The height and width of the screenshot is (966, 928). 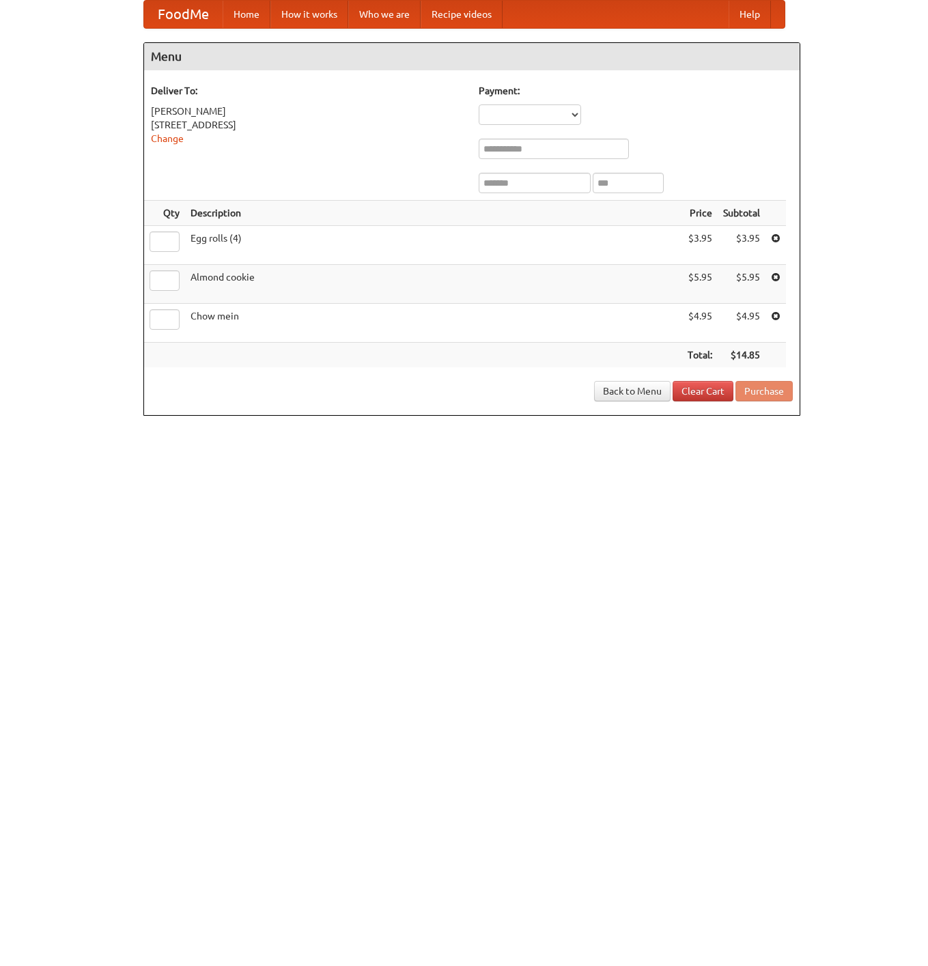 What do you see at coordinates (434, 284) in the screenshot?
I see `td: Almond cookie` at bounding box center [434, 284].